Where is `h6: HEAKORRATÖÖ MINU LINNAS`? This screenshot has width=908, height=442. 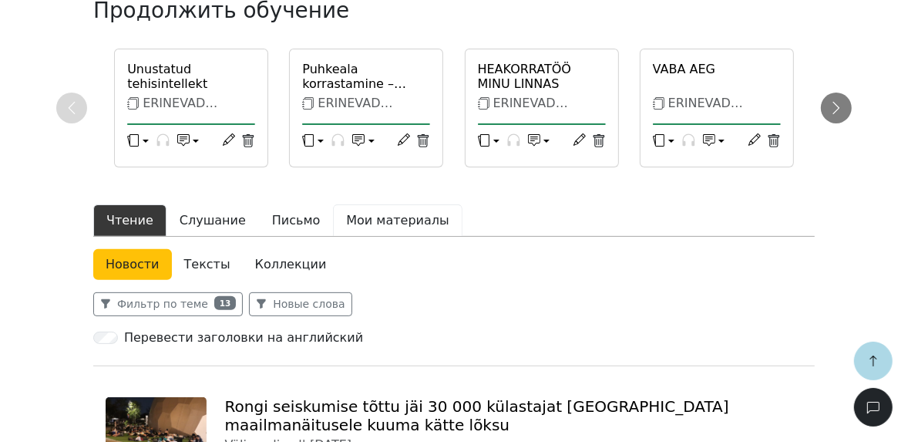
h6: HEAKORRATÖÖ MINU LINNAS is located at coordinates (542, 76).